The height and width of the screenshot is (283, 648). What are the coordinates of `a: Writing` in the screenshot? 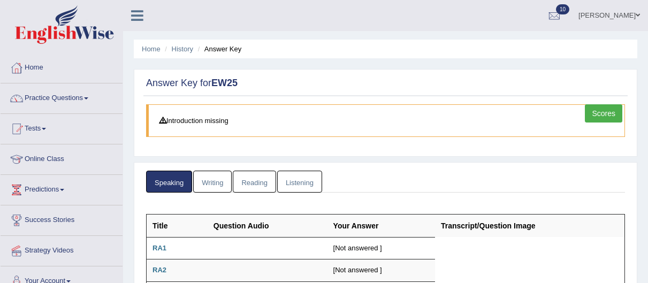 It's located at (213, 181).